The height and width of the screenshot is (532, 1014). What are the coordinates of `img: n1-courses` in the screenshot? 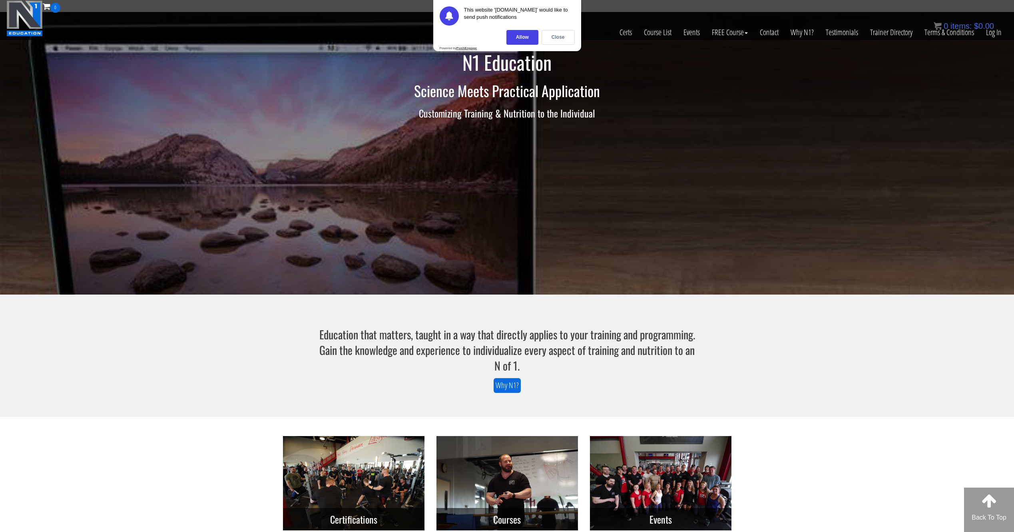 It's located at (507, 483).